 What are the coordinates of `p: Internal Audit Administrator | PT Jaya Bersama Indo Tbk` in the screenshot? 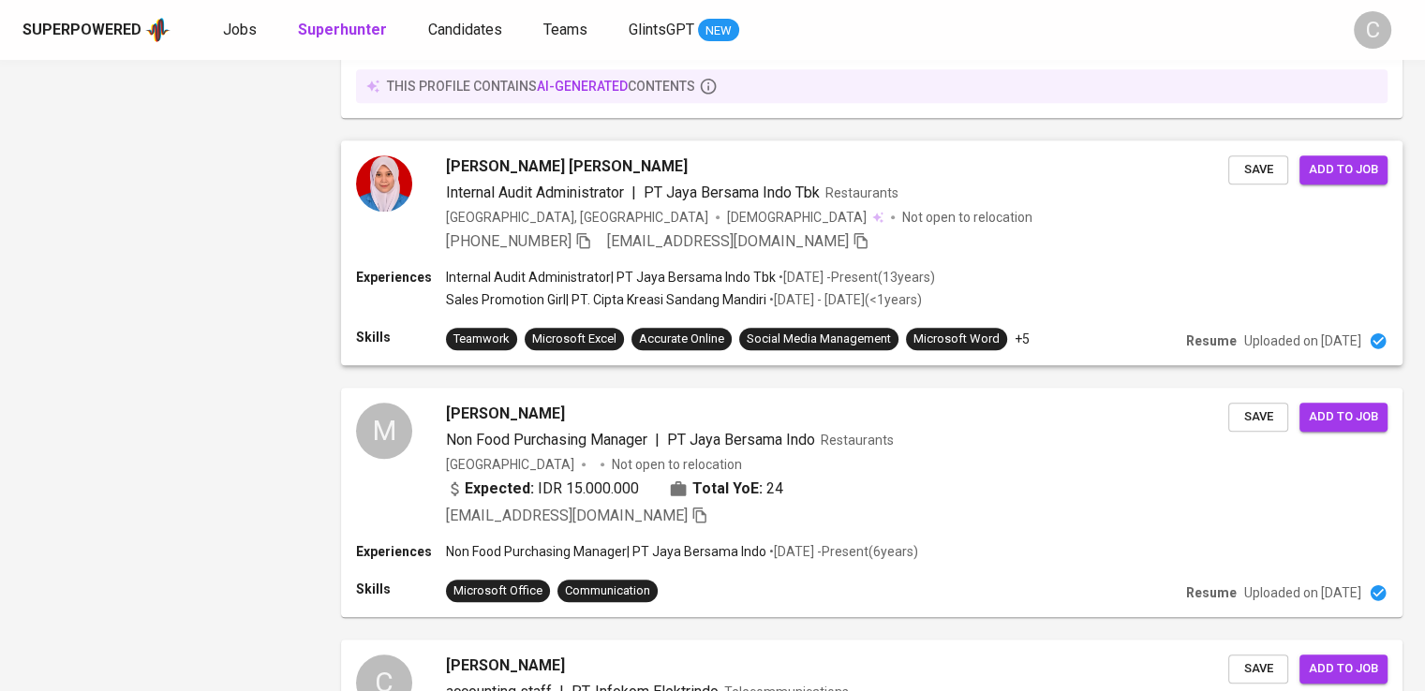 It's located at (611, 277).